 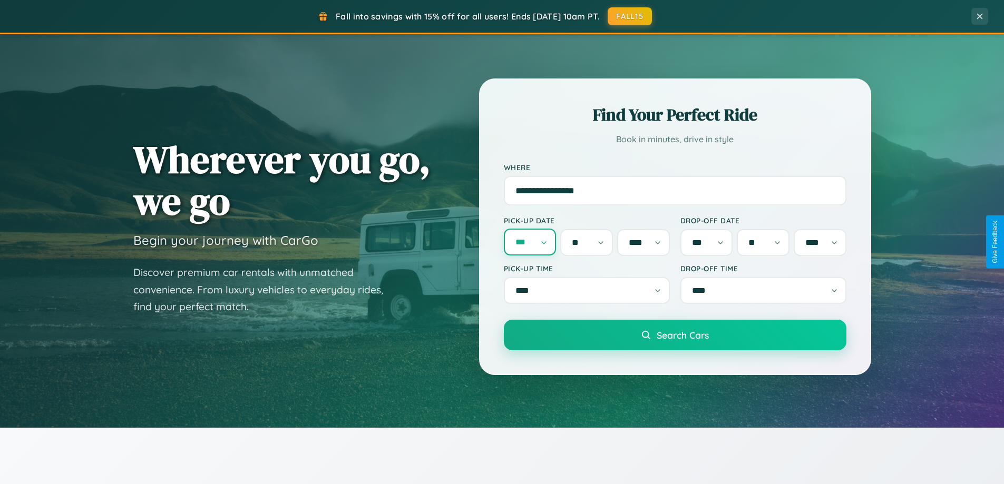 What do you see at coordinates (682, 335) in the screenshot?
I see `span: Search Cars` at bounding box center [682, 335].